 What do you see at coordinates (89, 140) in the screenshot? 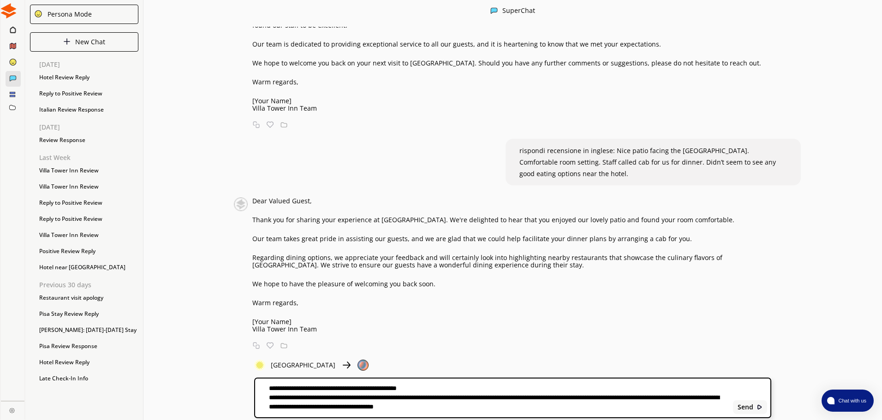
I see `div: Review Response` at bounding box center [89, 140].